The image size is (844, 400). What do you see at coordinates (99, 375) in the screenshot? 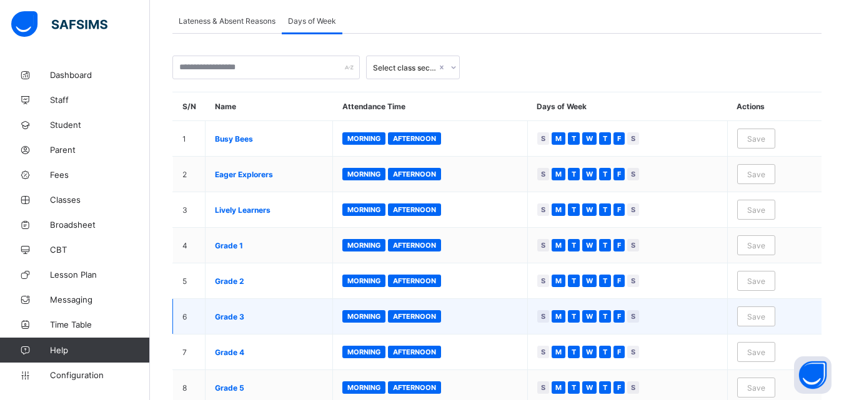
I see `span: Configuration` at bounding box center [99, 375].